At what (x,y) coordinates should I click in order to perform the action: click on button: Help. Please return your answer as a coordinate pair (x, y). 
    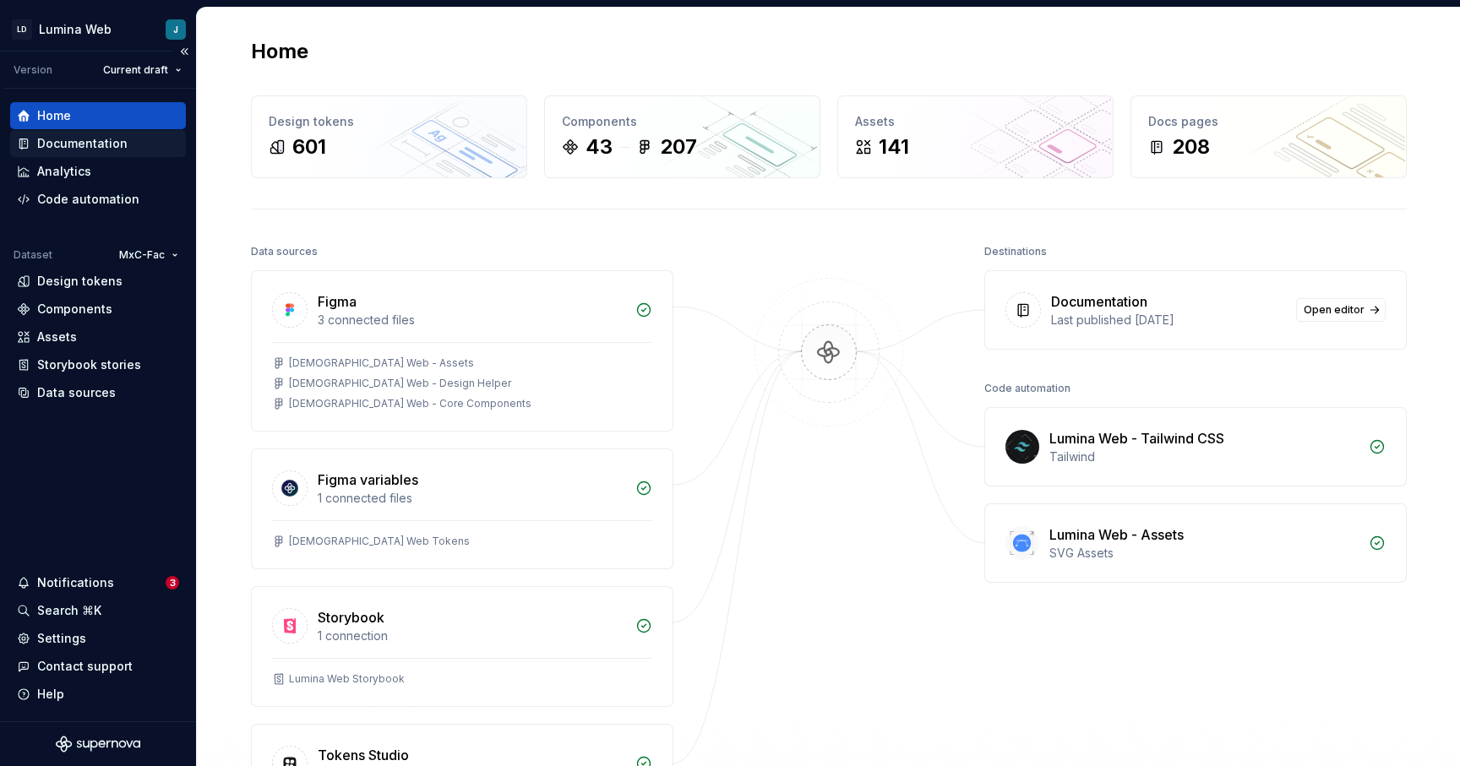
    Looking at the image, I should click on (98, 695).